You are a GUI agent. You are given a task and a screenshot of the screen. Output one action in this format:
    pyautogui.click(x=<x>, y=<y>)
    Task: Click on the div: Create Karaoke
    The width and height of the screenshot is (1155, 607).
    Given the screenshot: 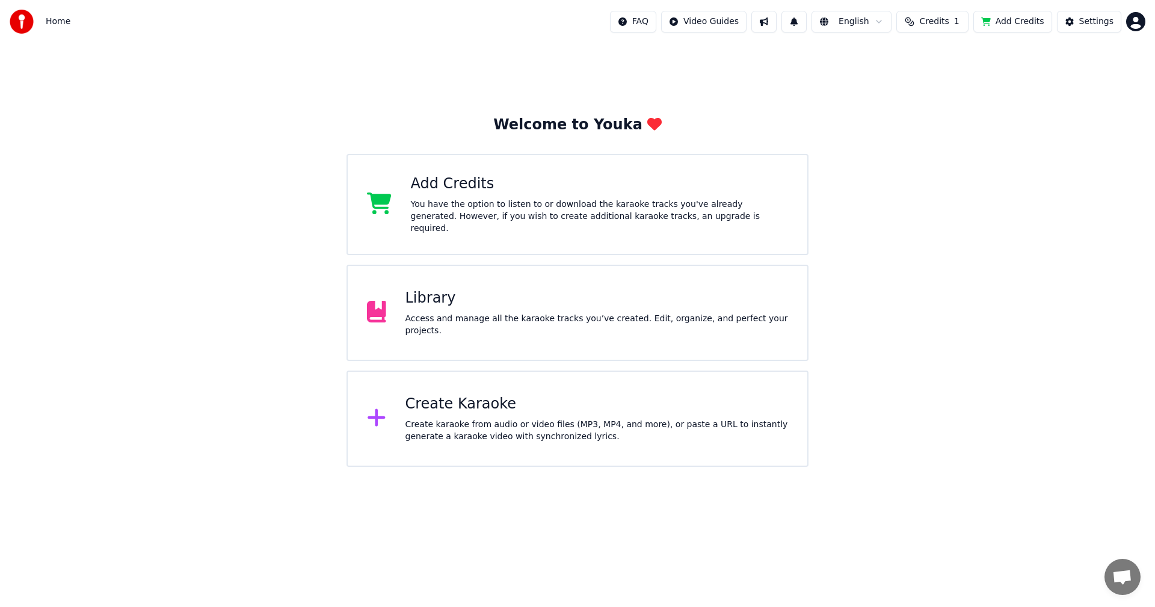 What is the action you would take?
    pyautogui.click(x=597, y=404)
    